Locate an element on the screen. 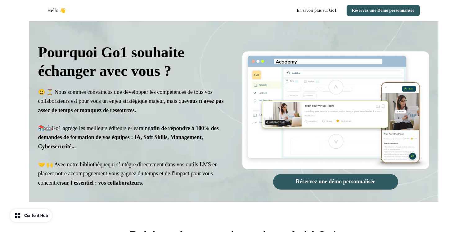  div: Content Hub is located at coordinates (36, 216).